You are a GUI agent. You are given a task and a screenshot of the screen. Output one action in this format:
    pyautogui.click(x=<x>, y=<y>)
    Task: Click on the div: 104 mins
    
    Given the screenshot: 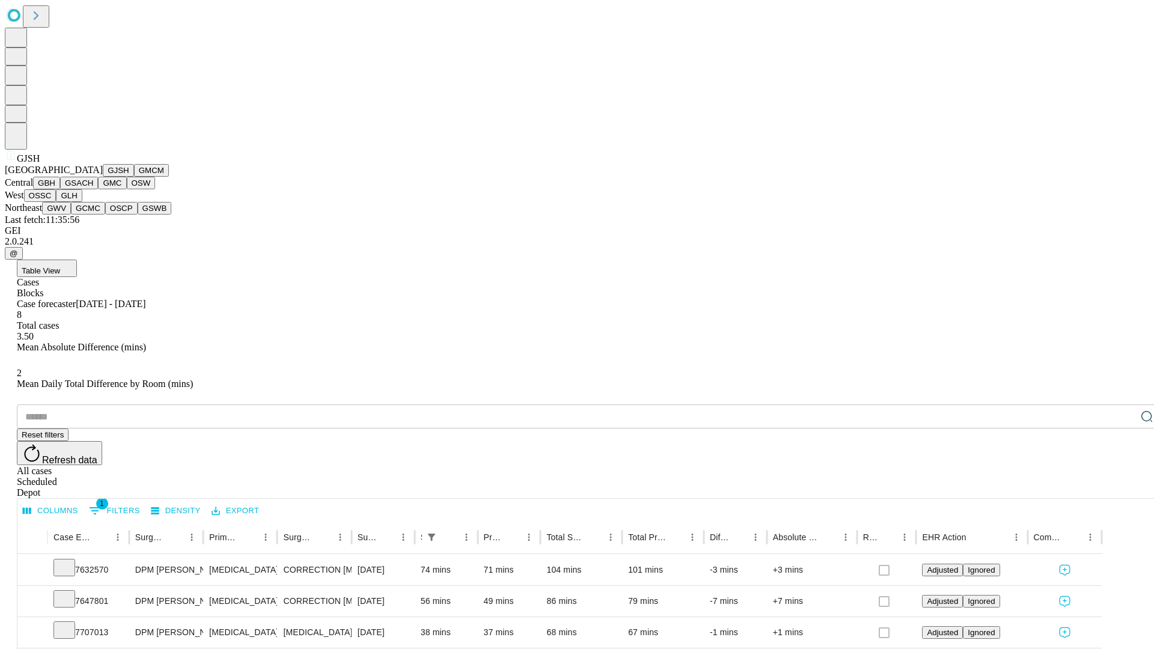 What is the action you would take?
    pyautogui.click(x=581, y=570)
    